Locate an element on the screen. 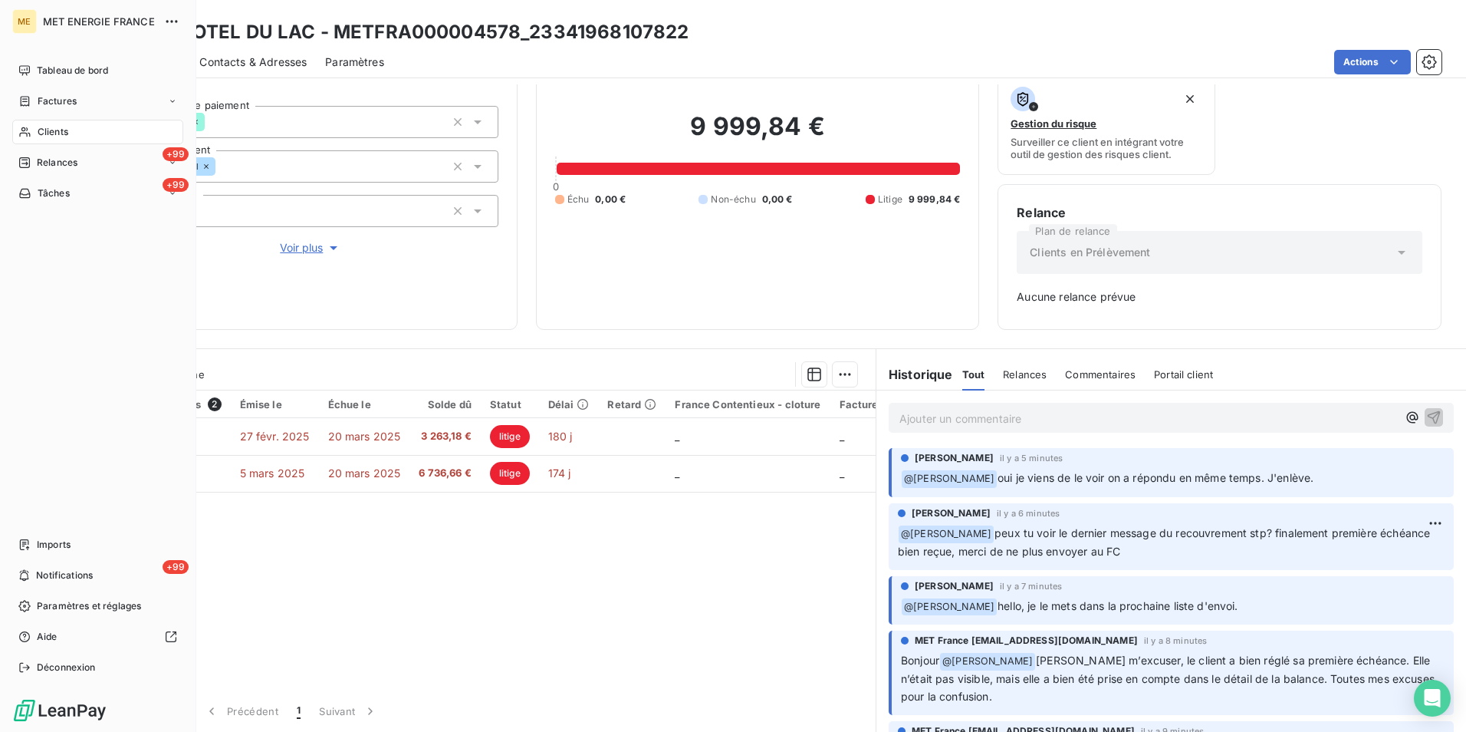  h2: 9 999,84 € is located at coordinates (758, 134).